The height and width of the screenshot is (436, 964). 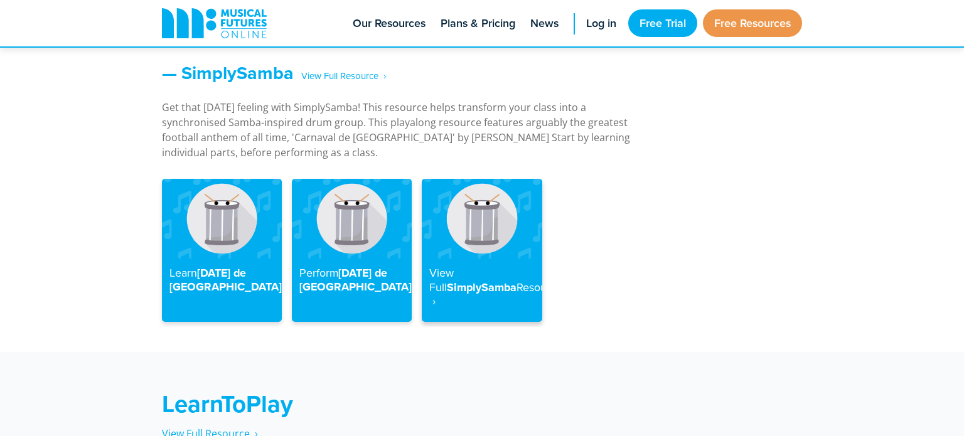 What do you see at coordinates (478, 23) in the screenshot?
I see `span: Plans & Pricing` at bounding box center [478, 23].